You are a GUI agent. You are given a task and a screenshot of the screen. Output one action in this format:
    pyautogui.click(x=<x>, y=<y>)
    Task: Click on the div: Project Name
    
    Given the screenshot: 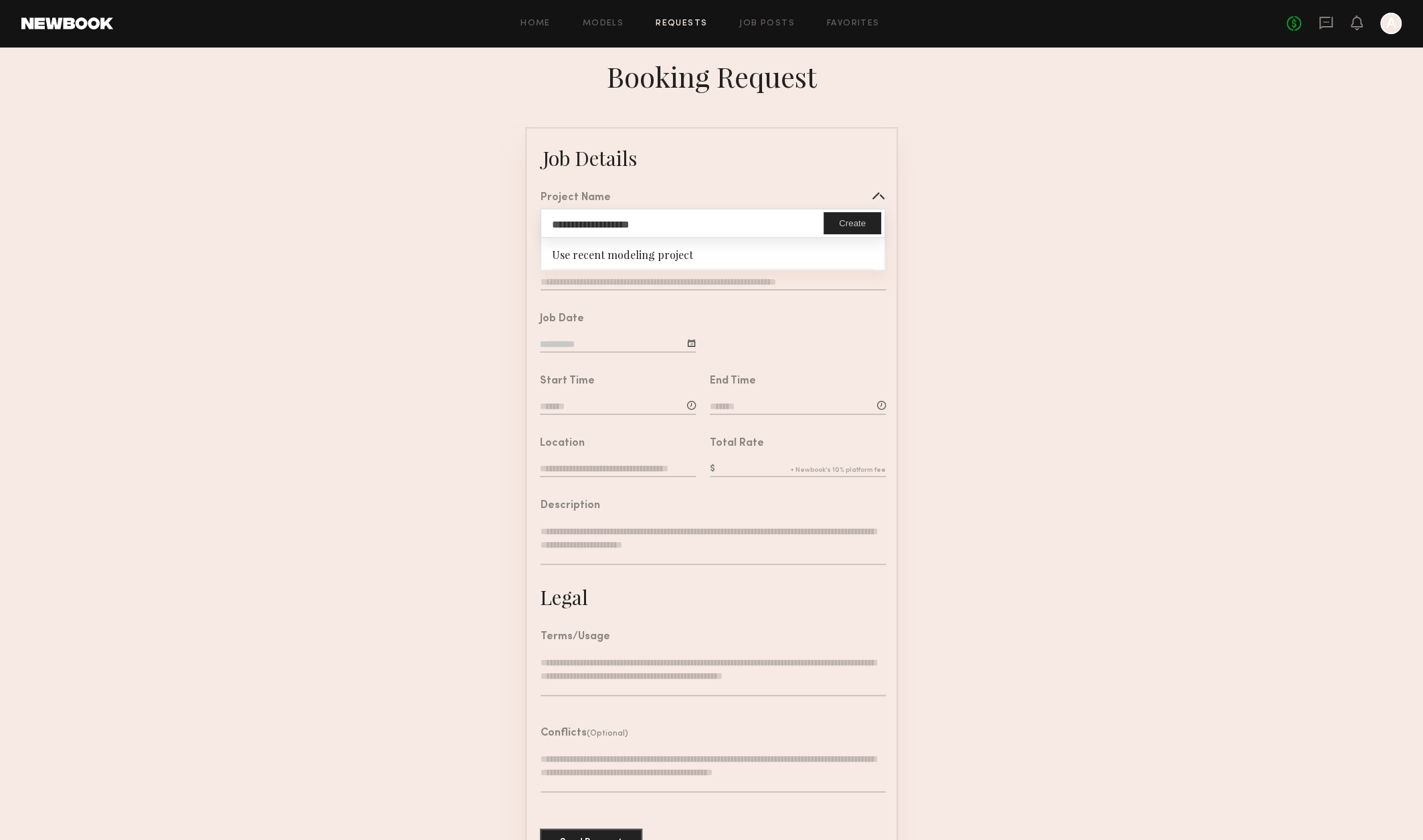 What is the action you would take?
    pyautogui.click(x=576, y=198)
    